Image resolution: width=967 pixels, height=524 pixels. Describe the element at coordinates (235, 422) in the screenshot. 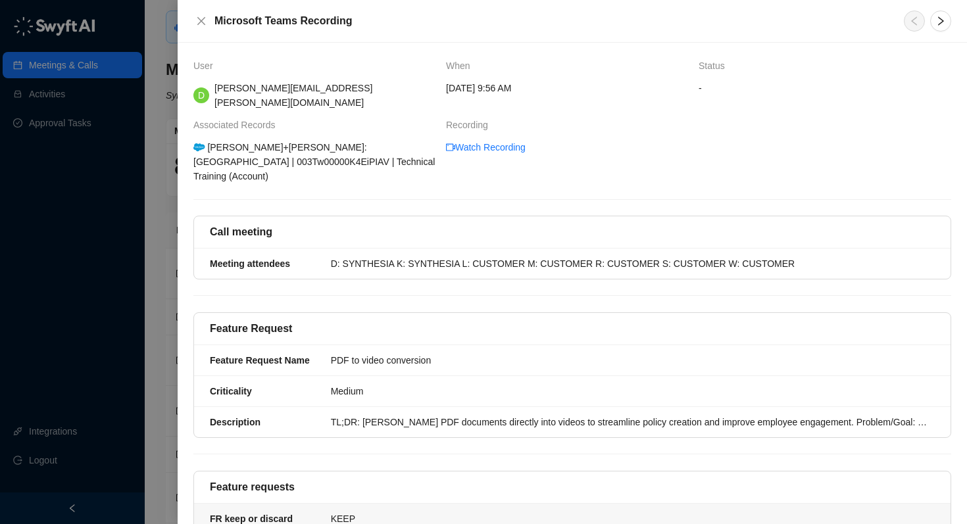

I see `strong: Description` at that location.